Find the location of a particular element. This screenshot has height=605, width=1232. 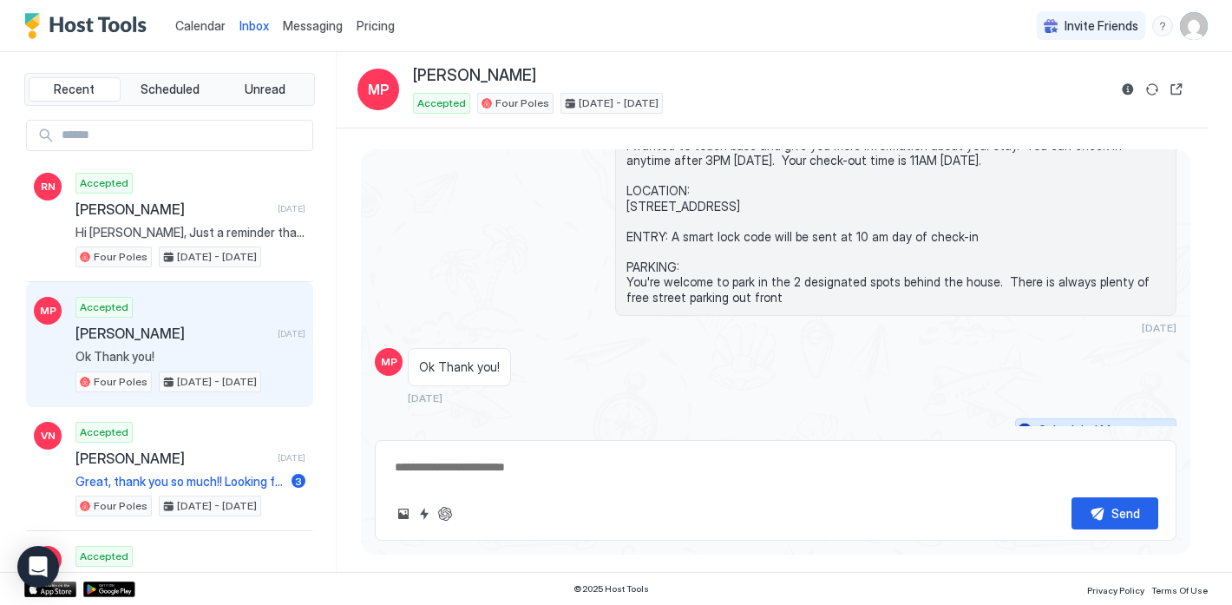

span: Invite Friends is located at coordinates (1101, 26).